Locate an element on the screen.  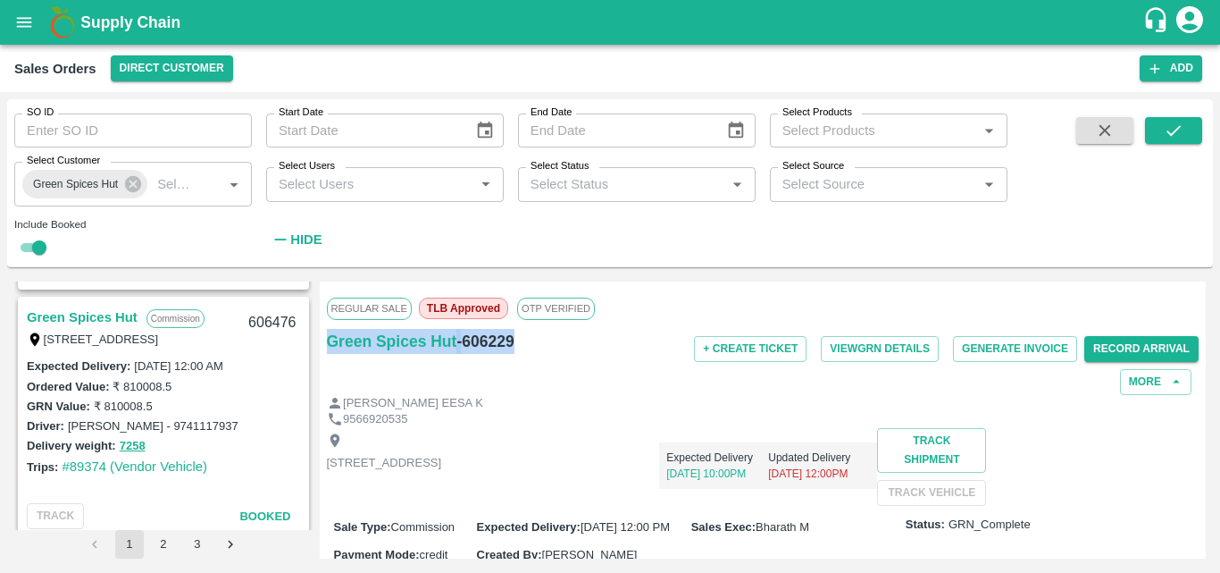
nav: pagination navigation is located at coordinates (163, 544).